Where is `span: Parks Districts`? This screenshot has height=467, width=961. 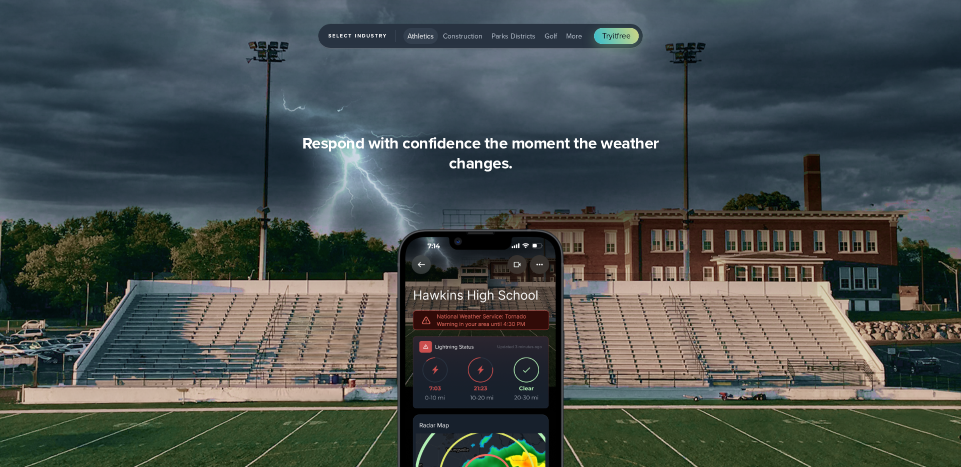
span: Parks Districts is located at coordinates (513, 36).